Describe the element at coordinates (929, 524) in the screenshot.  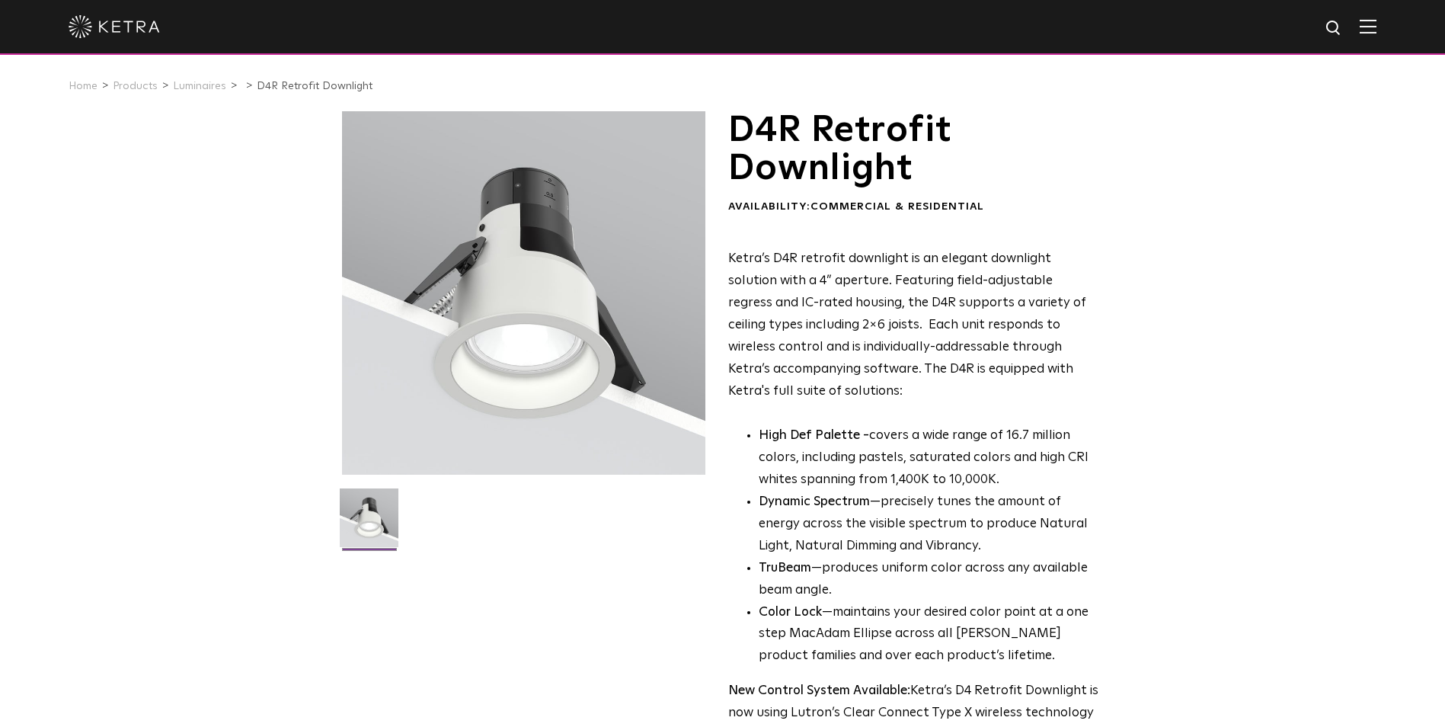
I see `li: —precisely tunes the amount of energy across the visible spectrum to produce Natural Light, Natur...` at that location.